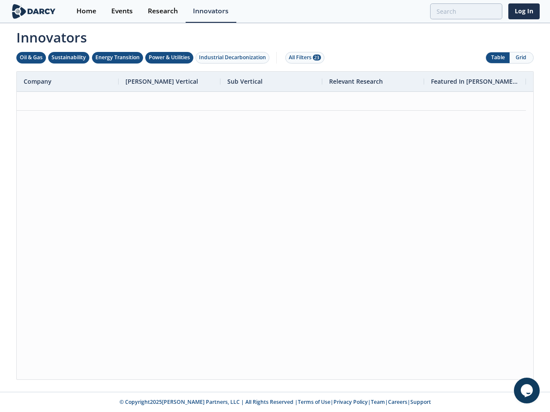 The width and height of the screenshot is (550, 412). Describe the element at coordinates (37, 81) in the screenshot. I see `span: Company` at that location.